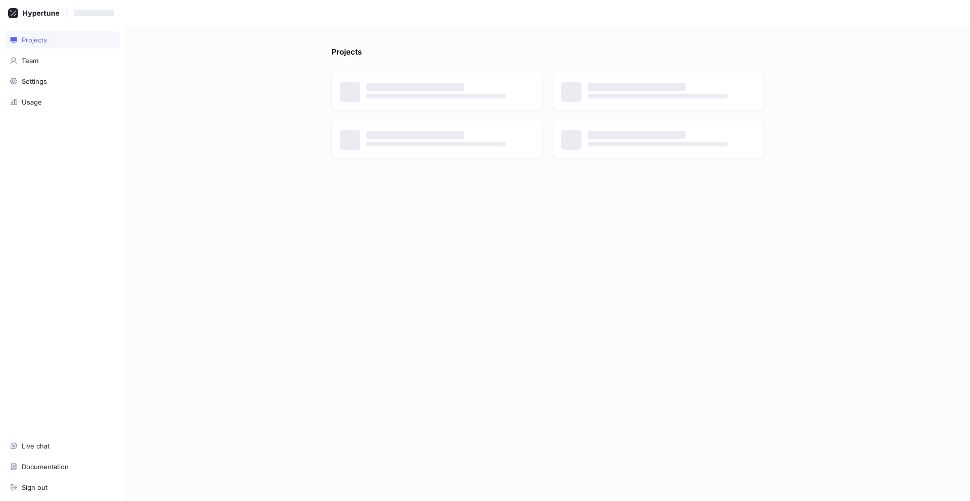 This screenshot has width=970, height=501. I want to click on a: Team, so click(62, 61).